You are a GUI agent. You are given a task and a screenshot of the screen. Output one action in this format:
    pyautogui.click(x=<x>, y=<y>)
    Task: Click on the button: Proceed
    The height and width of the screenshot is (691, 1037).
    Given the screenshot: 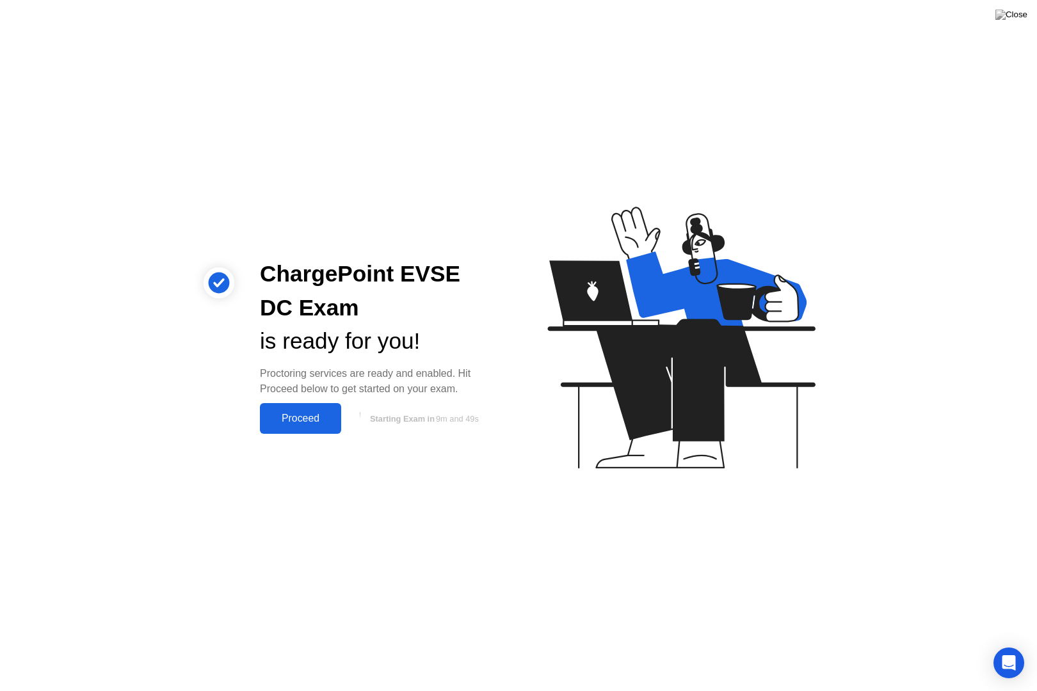 What is the action you would take?
    pyautogui.click(x=300, y=418)
    